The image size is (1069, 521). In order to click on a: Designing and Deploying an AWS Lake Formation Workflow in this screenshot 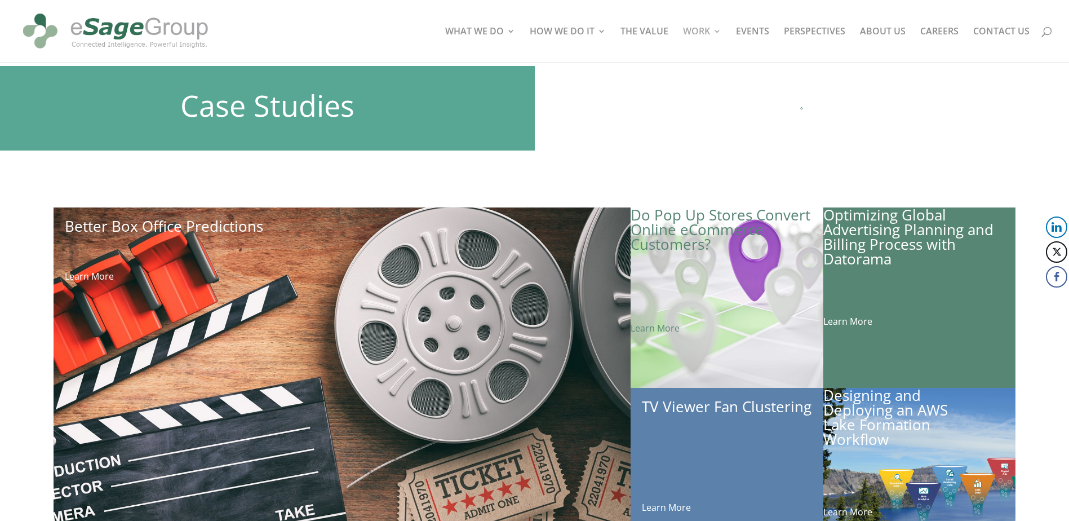, I will do `click(886, 417)`.